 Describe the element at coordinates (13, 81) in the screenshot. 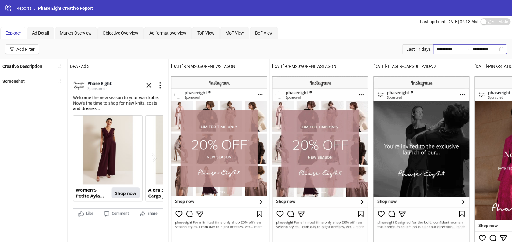

I see `b: Screenshot` at that location.